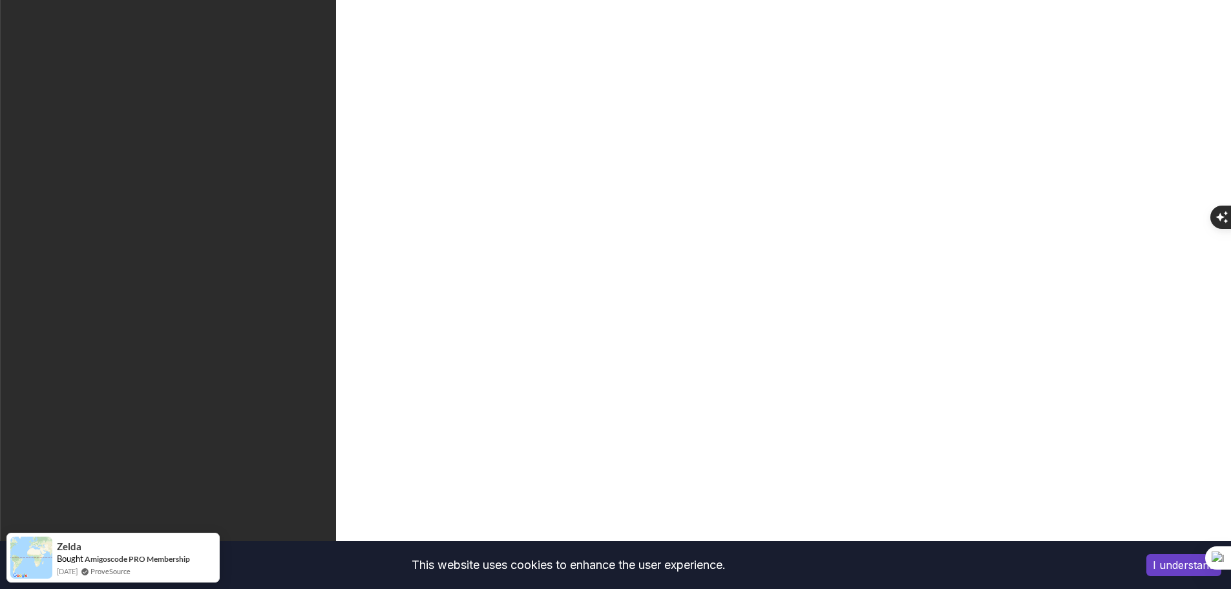 The height and width of the screenshot is (589, 1231). What do you see at coordinates (568, 565) in the screenshot?
I see `div: This website uses cookies to enhance the user experience.` at bounding box center [568, 565].